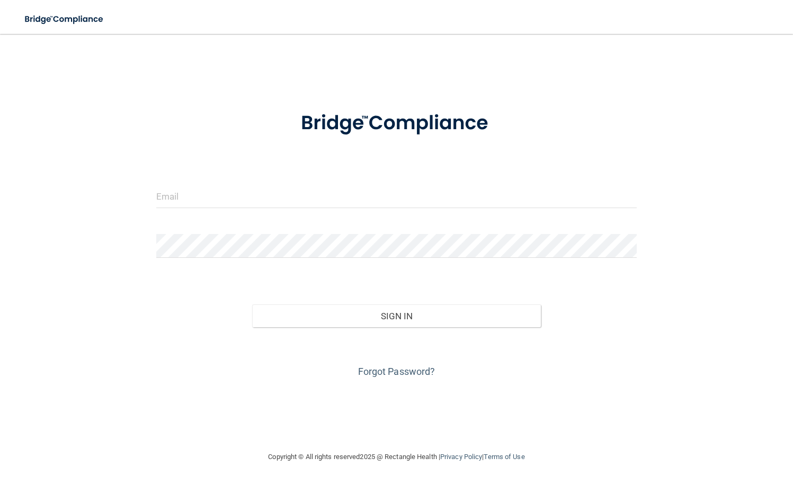 This screenshot has height=485, width=793. What do you see at coordinates (397, 457) in the screenshot?
I see `div: Copyright © All rights reserved 2025 @ Rectangle Health | |` at bounding box center [397, 457].